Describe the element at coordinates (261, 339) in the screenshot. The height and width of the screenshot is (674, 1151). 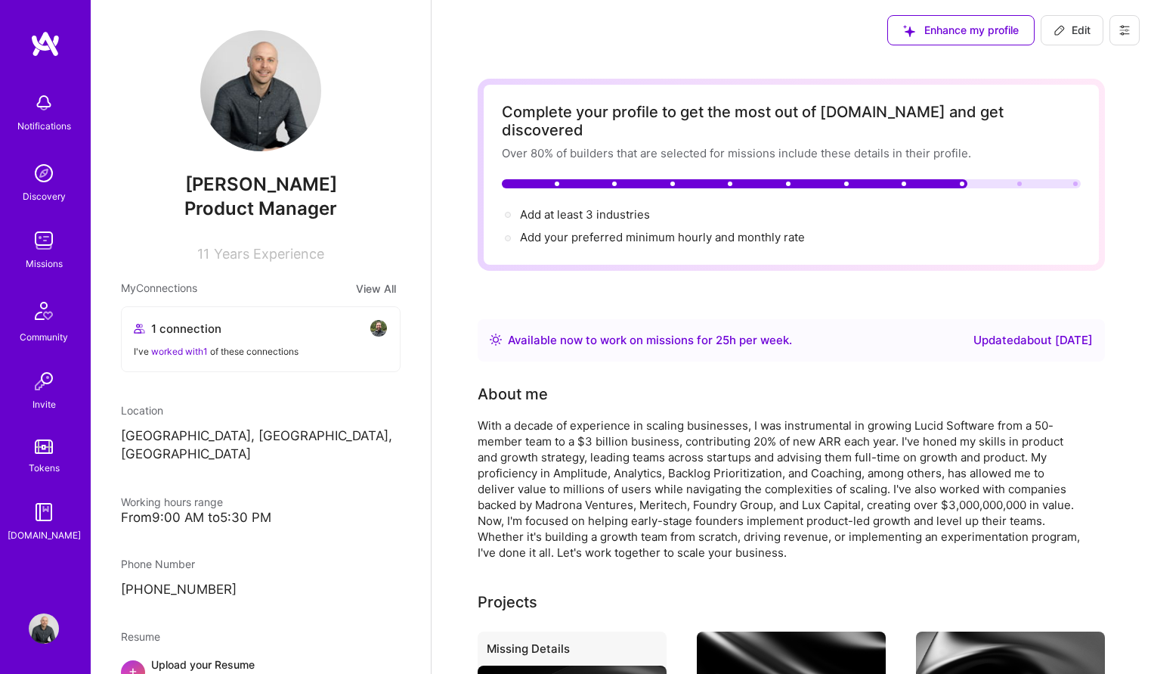
I see `button: 1 connectionavatarI've worked with1 of these connections` at that location.